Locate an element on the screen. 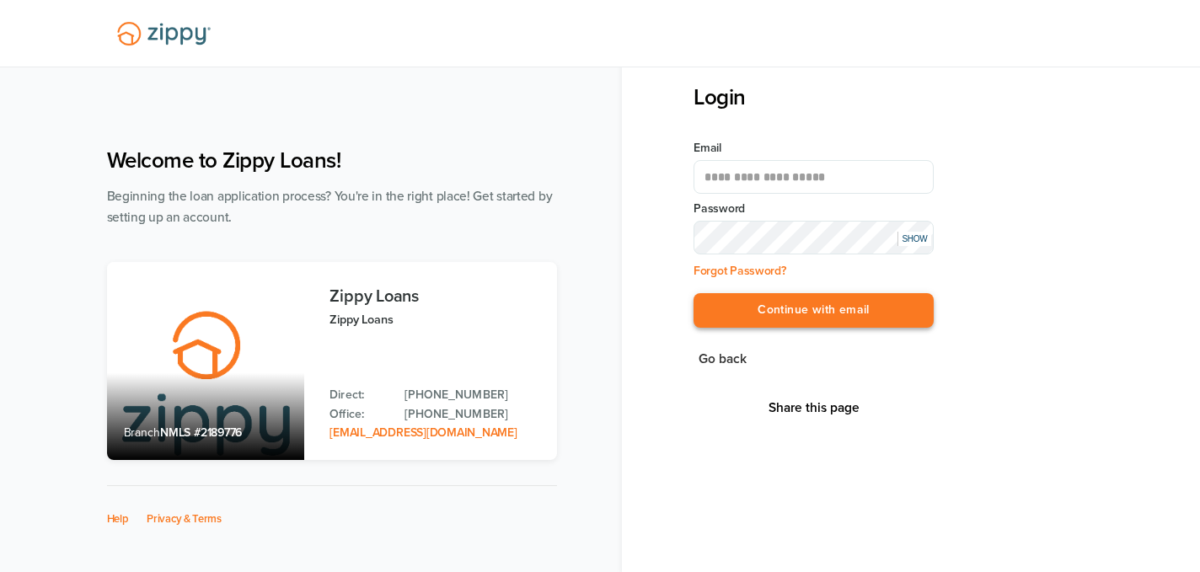  h3: Zippy Loans is located at coordinates (434, 297).